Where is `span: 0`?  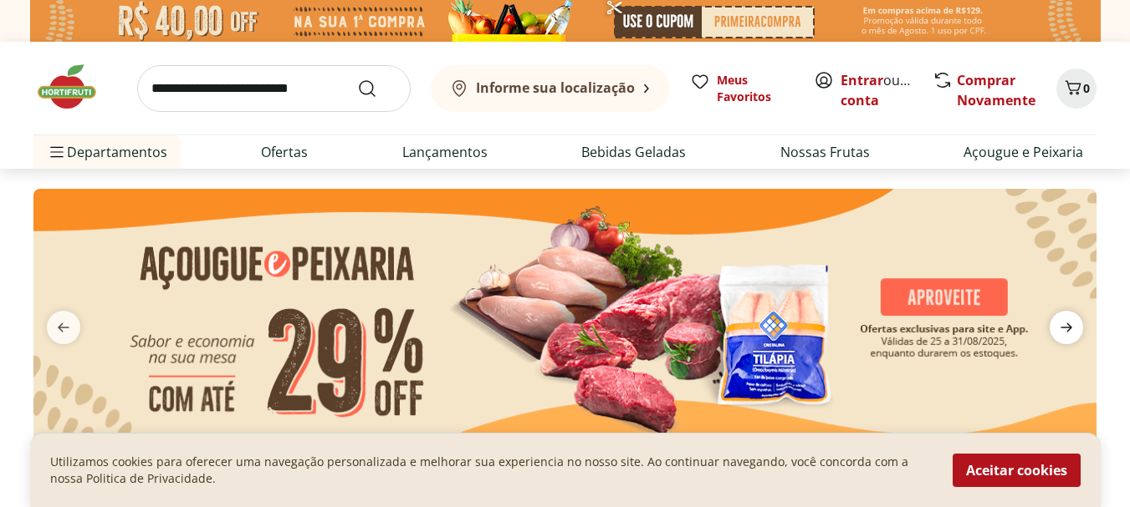 span: 0 is located at coordinates (1086, 88).